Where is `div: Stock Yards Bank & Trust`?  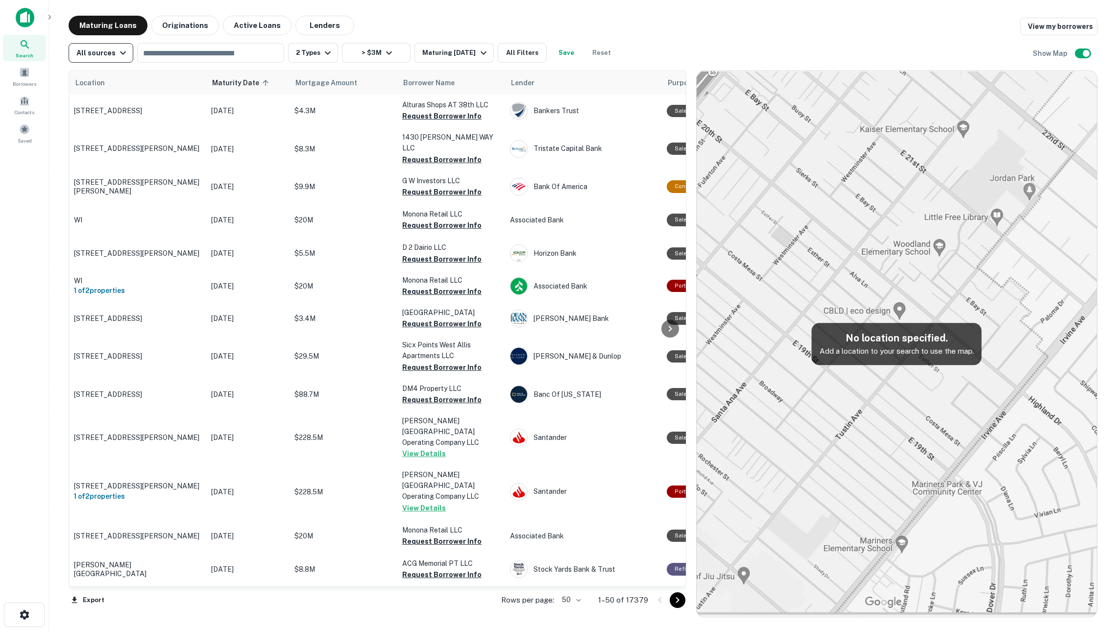 div: Stock Yards Bank & Trust is located at coordinates (583, 569).